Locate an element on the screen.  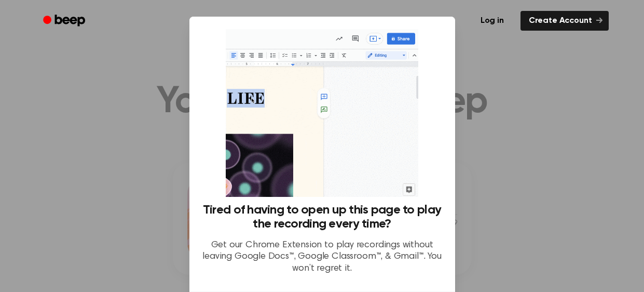
img: Beep extension in action is located at coordinates (322, 113).